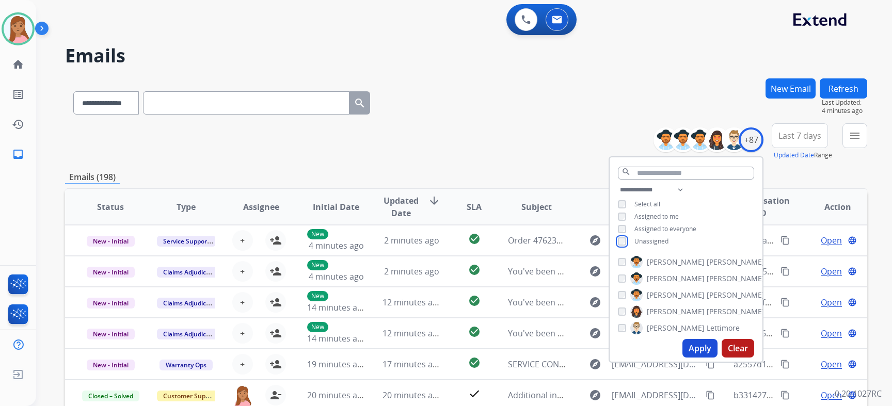  What do you see at coordinates (794, 155) in the screenshot?
I see `button: Updated Date` at bounding box center [794, 155].